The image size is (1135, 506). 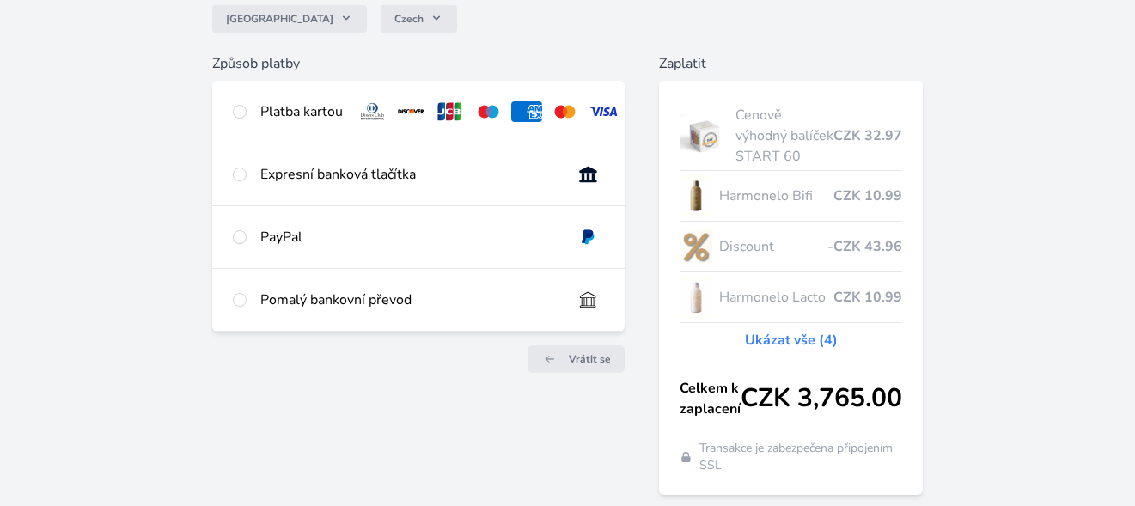 What do you see at coordinates (821, 399) in the screenshot?
I see `span: CZK 3,765.00` at bounding box center [821, 399].